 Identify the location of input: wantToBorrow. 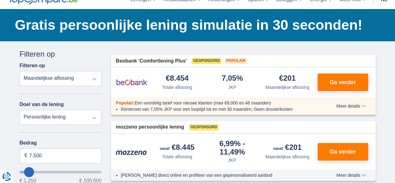
(61, 172).